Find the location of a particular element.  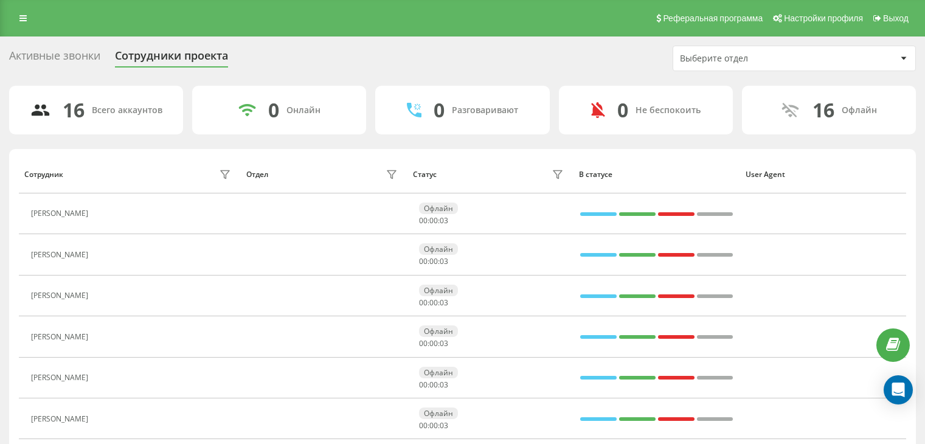

div: Сотрудник is located at coordinates (44, 175).